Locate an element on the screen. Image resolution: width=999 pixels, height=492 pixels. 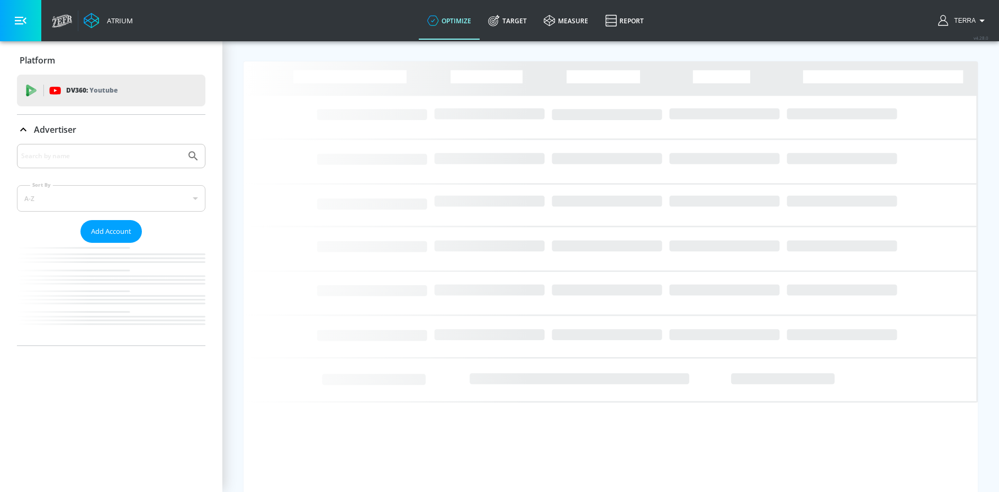
a: optimize is located at coordinates (449, 21).